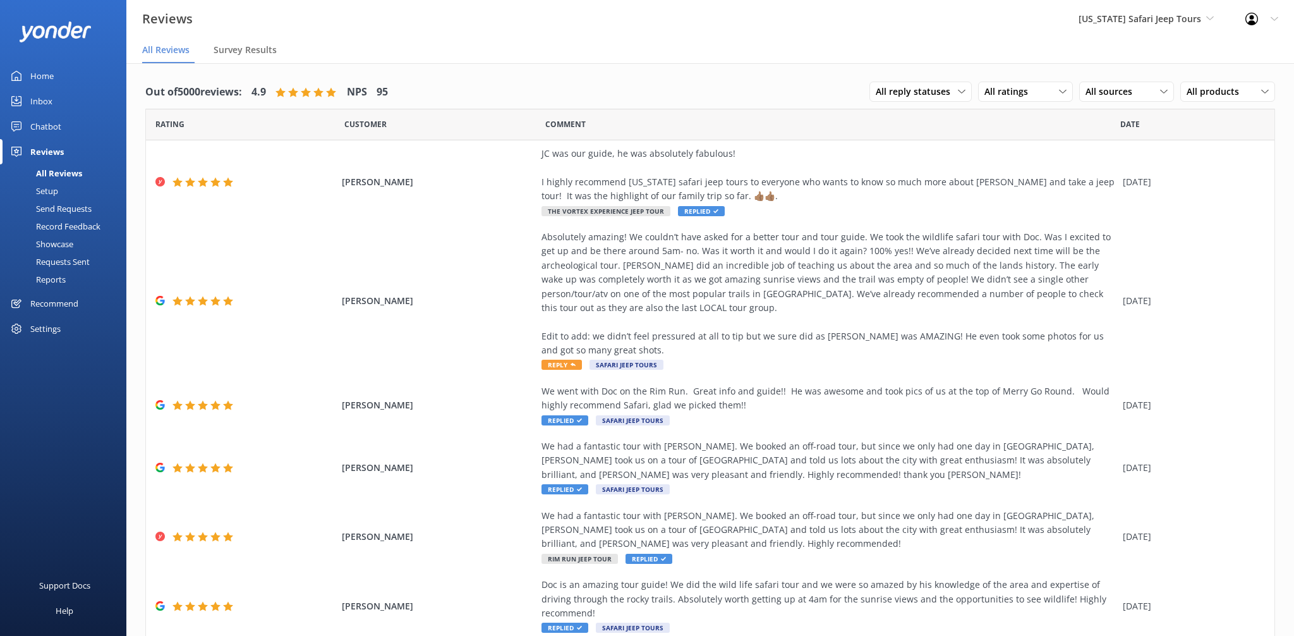 The image size is (1294, 636). I want to click on div: Settings, so click(45, 329).